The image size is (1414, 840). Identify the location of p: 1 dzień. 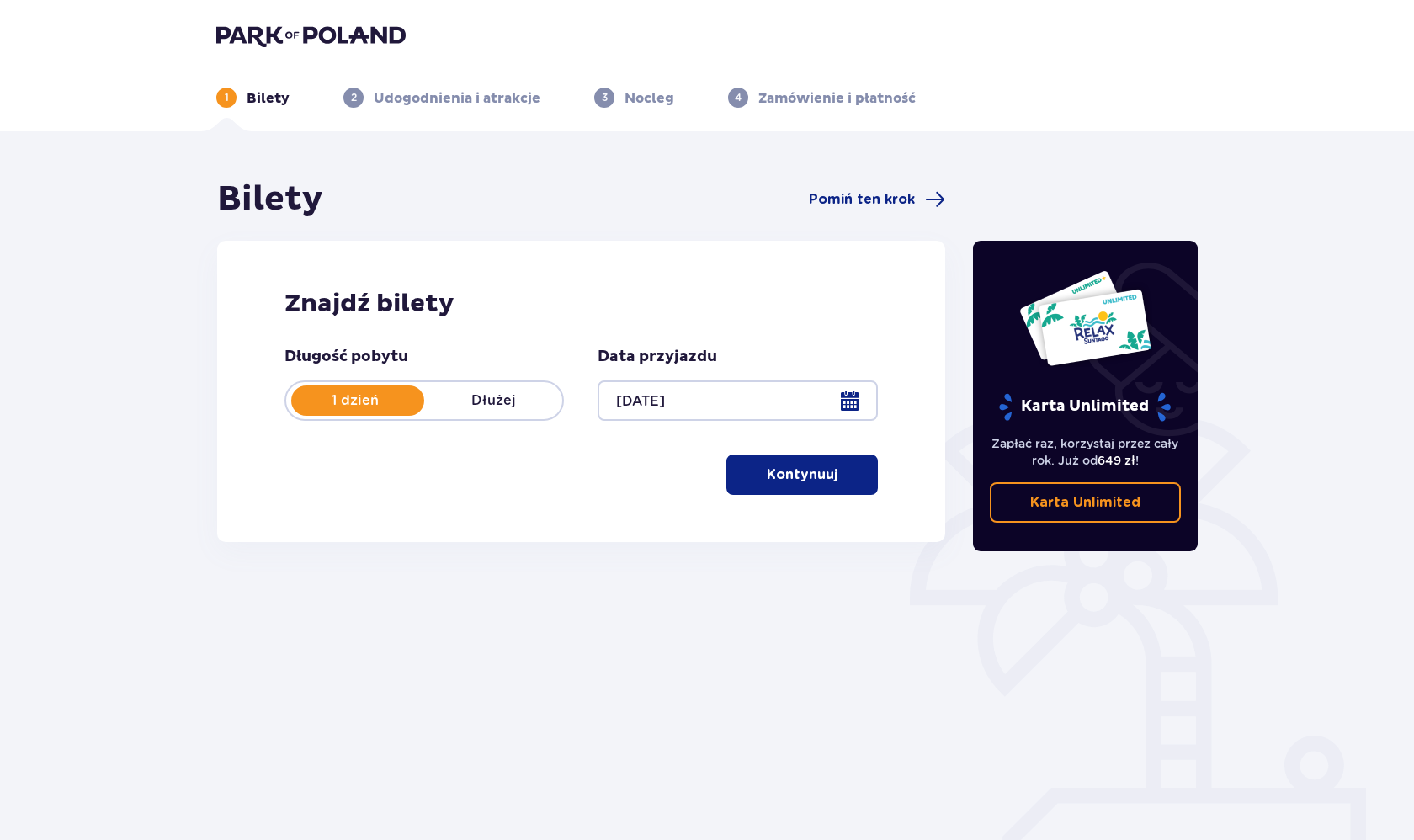
(355, 401).